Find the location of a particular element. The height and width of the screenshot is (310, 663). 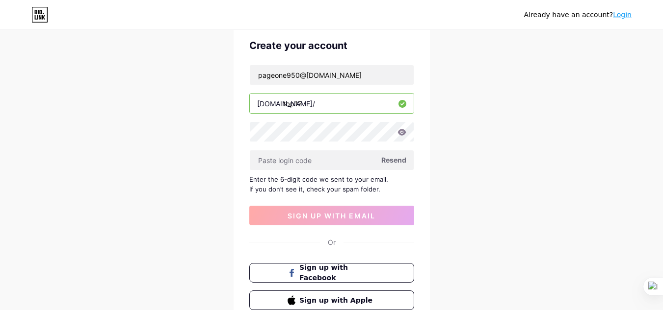

button: sign up with email is located at coordinates (332, 216).